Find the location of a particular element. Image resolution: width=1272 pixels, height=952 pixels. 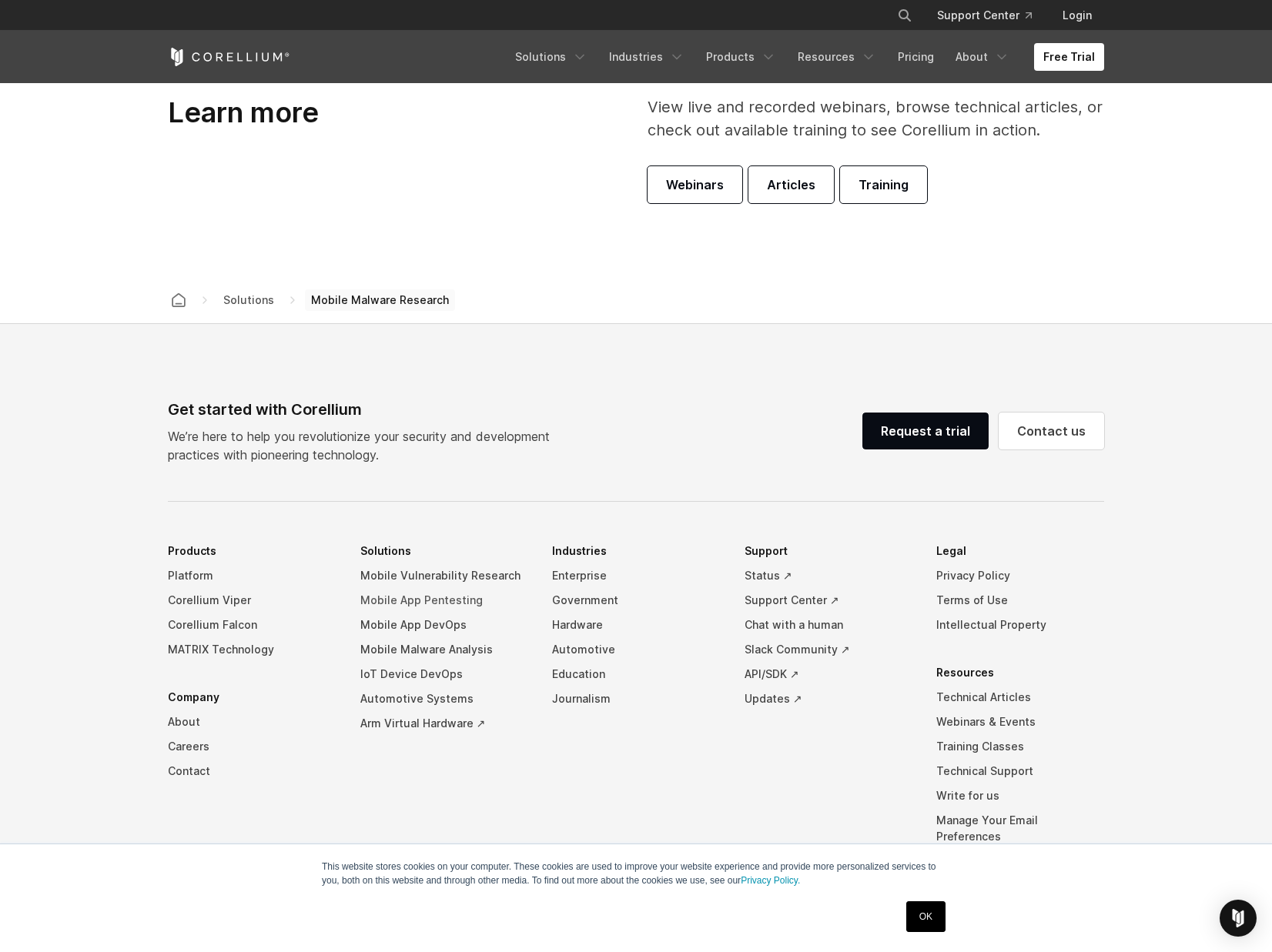

span: Webinars is located at coordinates (694, 185).